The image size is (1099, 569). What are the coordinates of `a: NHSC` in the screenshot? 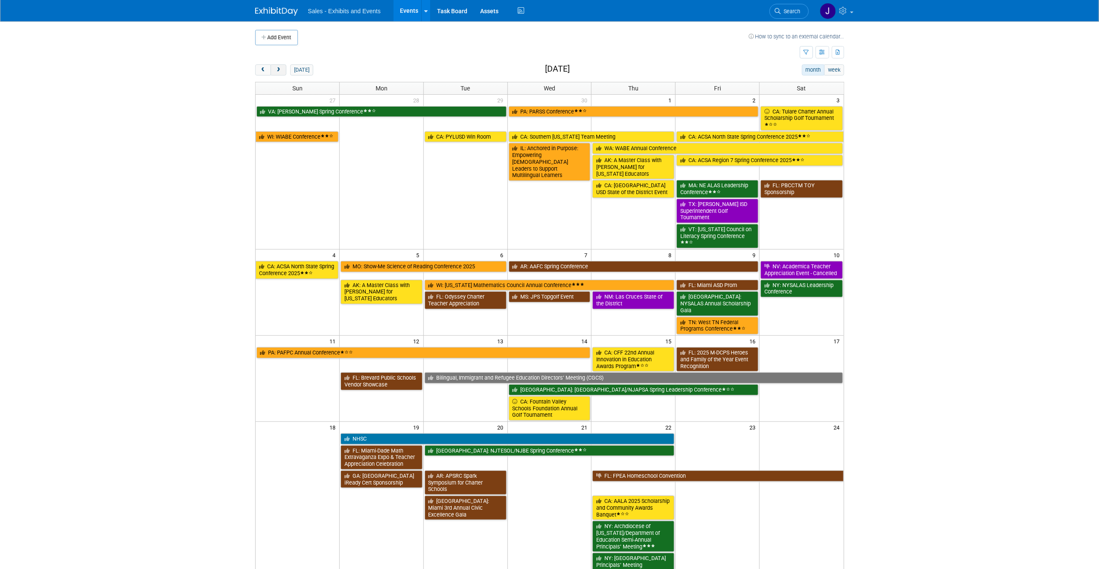 It's located at (507, 439).